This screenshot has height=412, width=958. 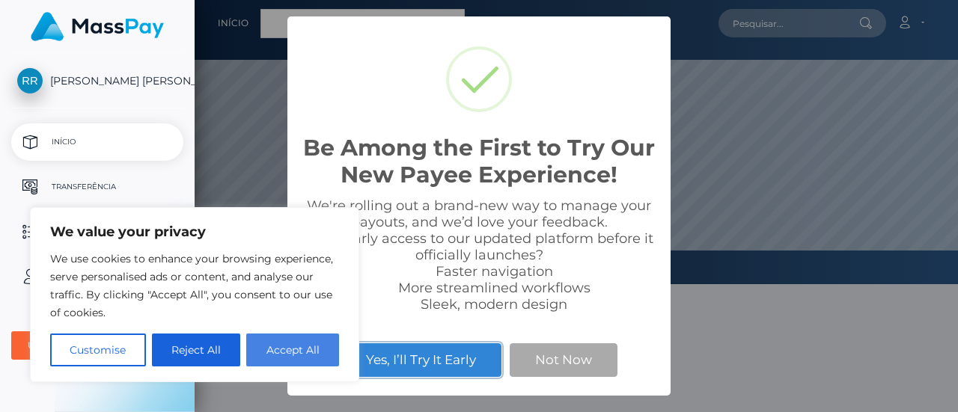 I want to click on p: Perfil do usuário, so click(x=97, y=277).